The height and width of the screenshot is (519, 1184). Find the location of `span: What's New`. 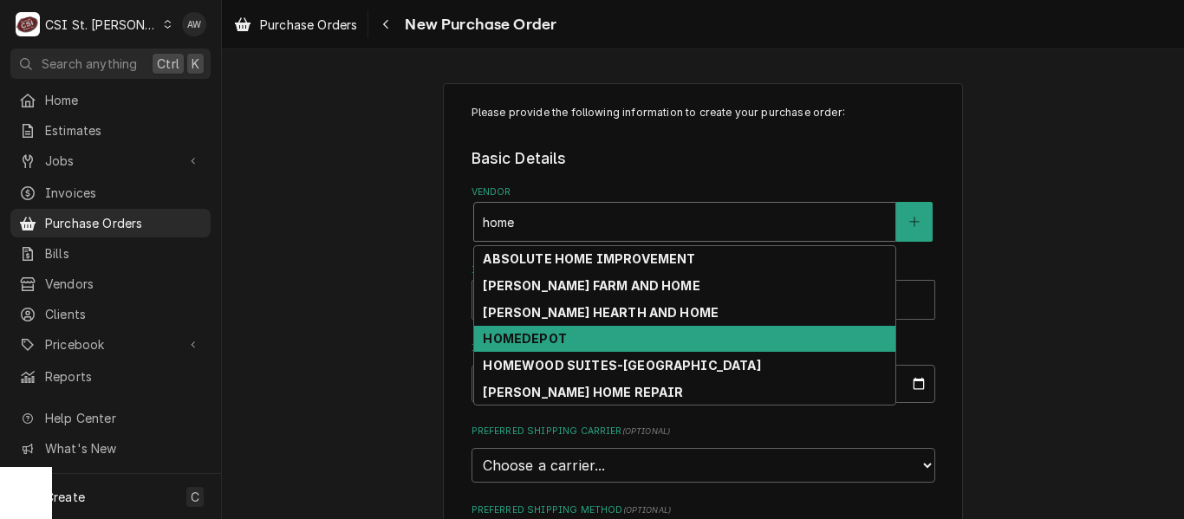

span: What's New is located at coordinates (122, 448).